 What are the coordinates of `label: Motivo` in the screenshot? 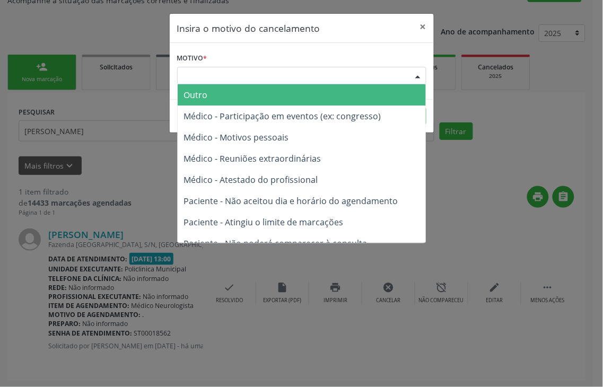 It's located at (192, 58).